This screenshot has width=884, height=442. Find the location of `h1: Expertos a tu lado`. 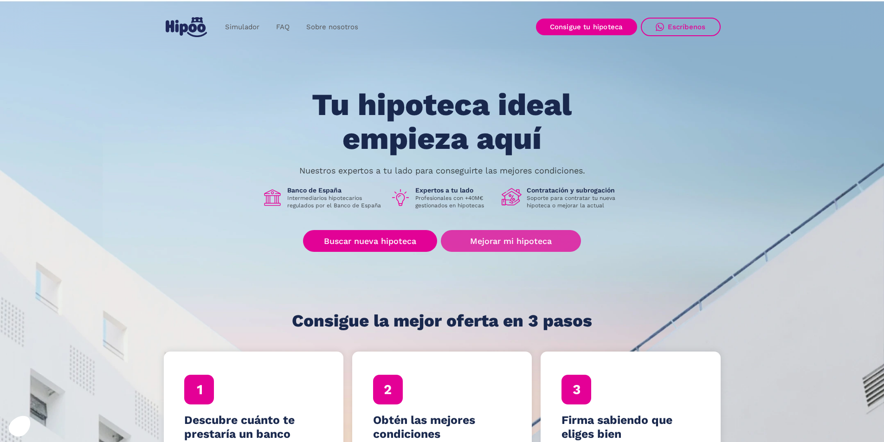

h1: Expertos a tu lado is located at coordinates (455, 190).